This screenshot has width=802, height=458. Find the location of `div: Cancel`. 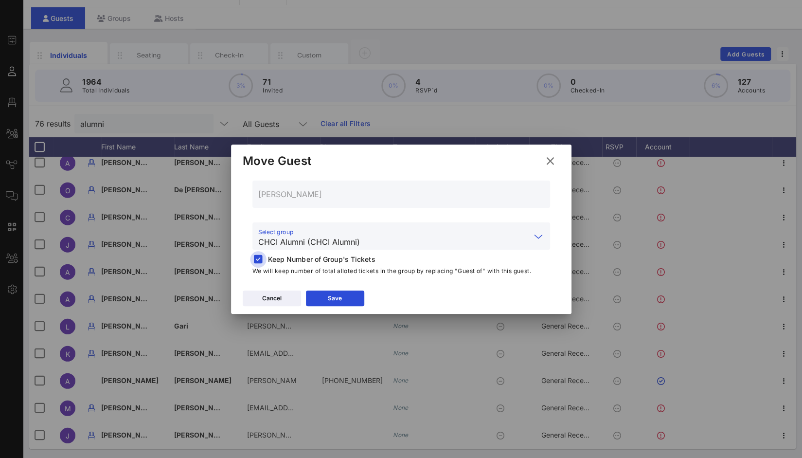

div: Cancel is located at coordinates (272, 298).